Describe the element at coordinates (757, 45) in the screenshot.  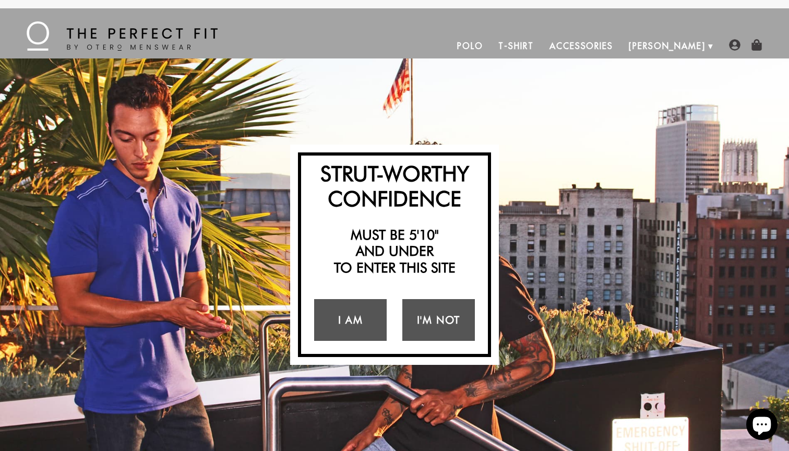
I see `img: shopping-bag-icon.png` at that location.